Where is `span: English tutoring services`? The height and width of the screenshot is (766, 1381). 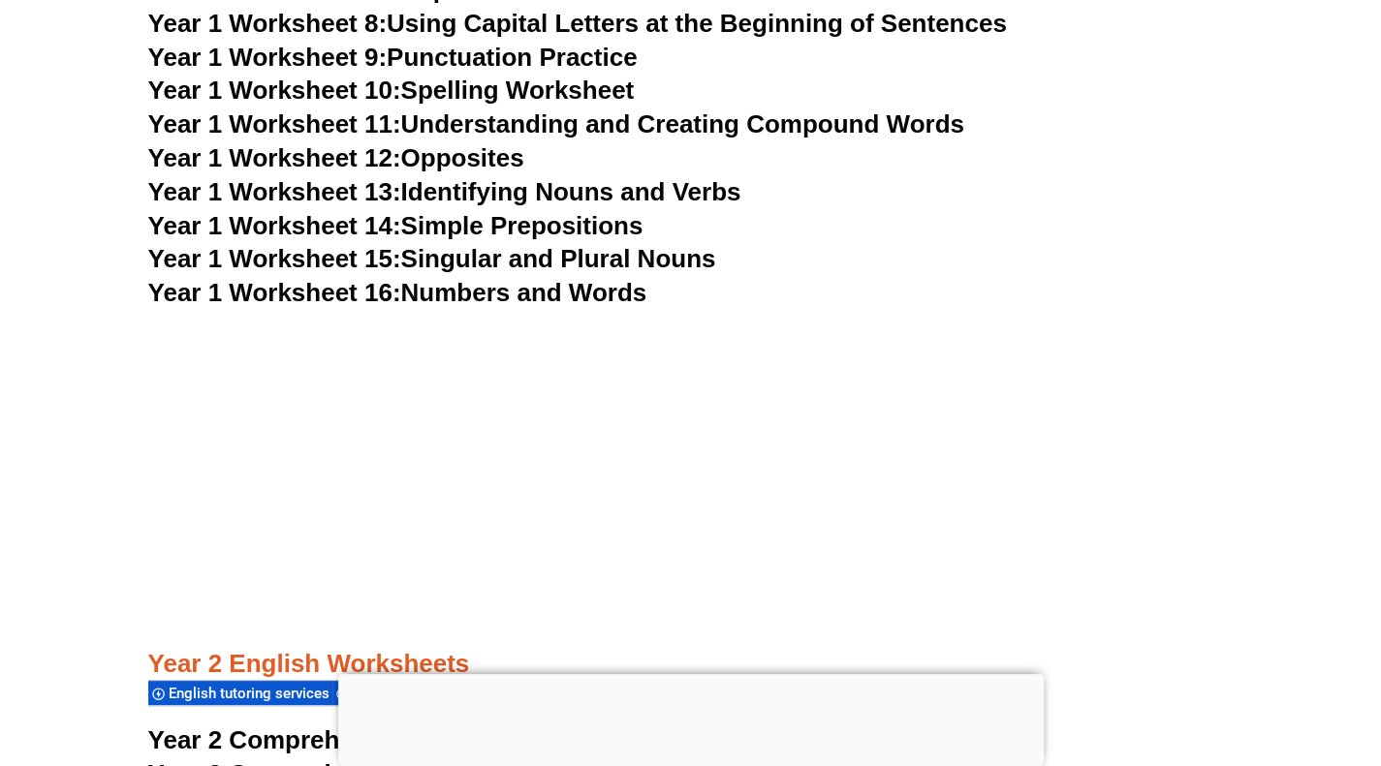 span: English tutoring services is located at coordinates (252, 694).